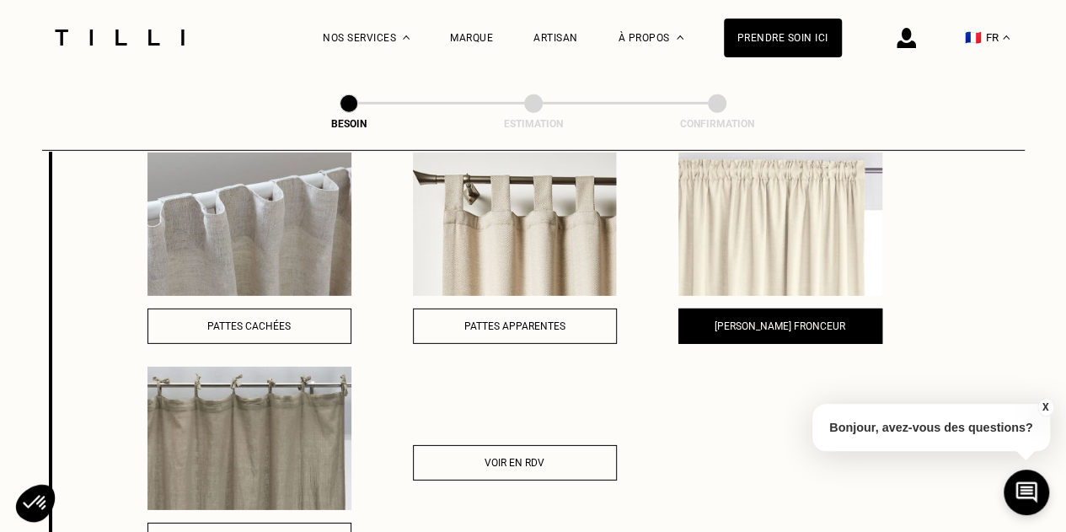  What do you see at coordinates (515, 326) in the screenshot?
I see `span: Pattes apparentes` at bounding box center [515, 326].